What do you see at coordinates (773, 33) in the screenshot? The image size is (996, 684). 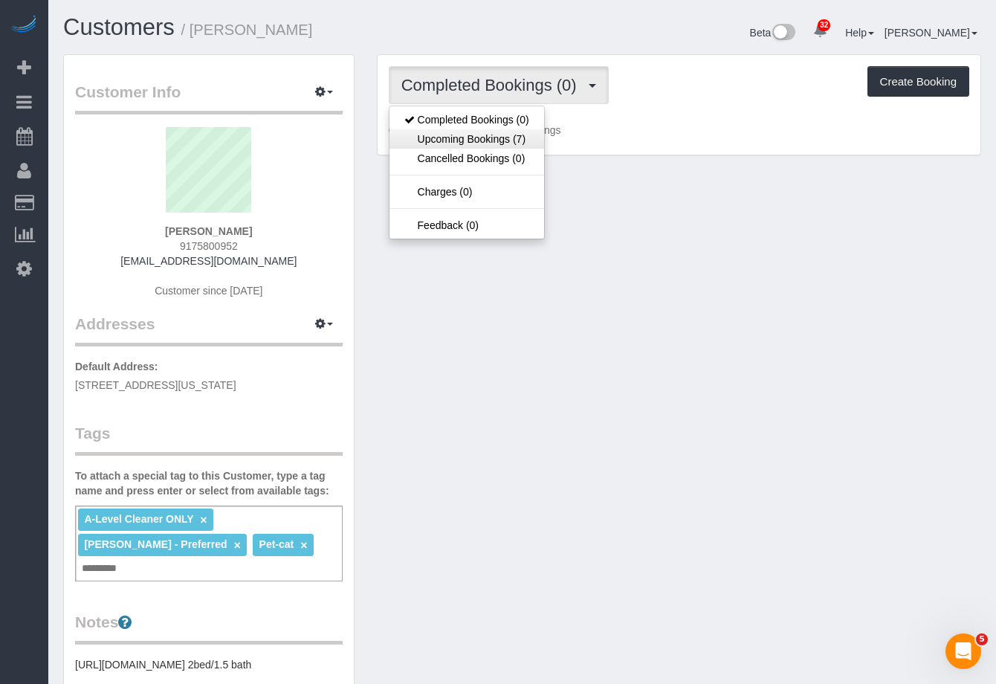 I see `a: Beta` at bounding box center [773, 33].